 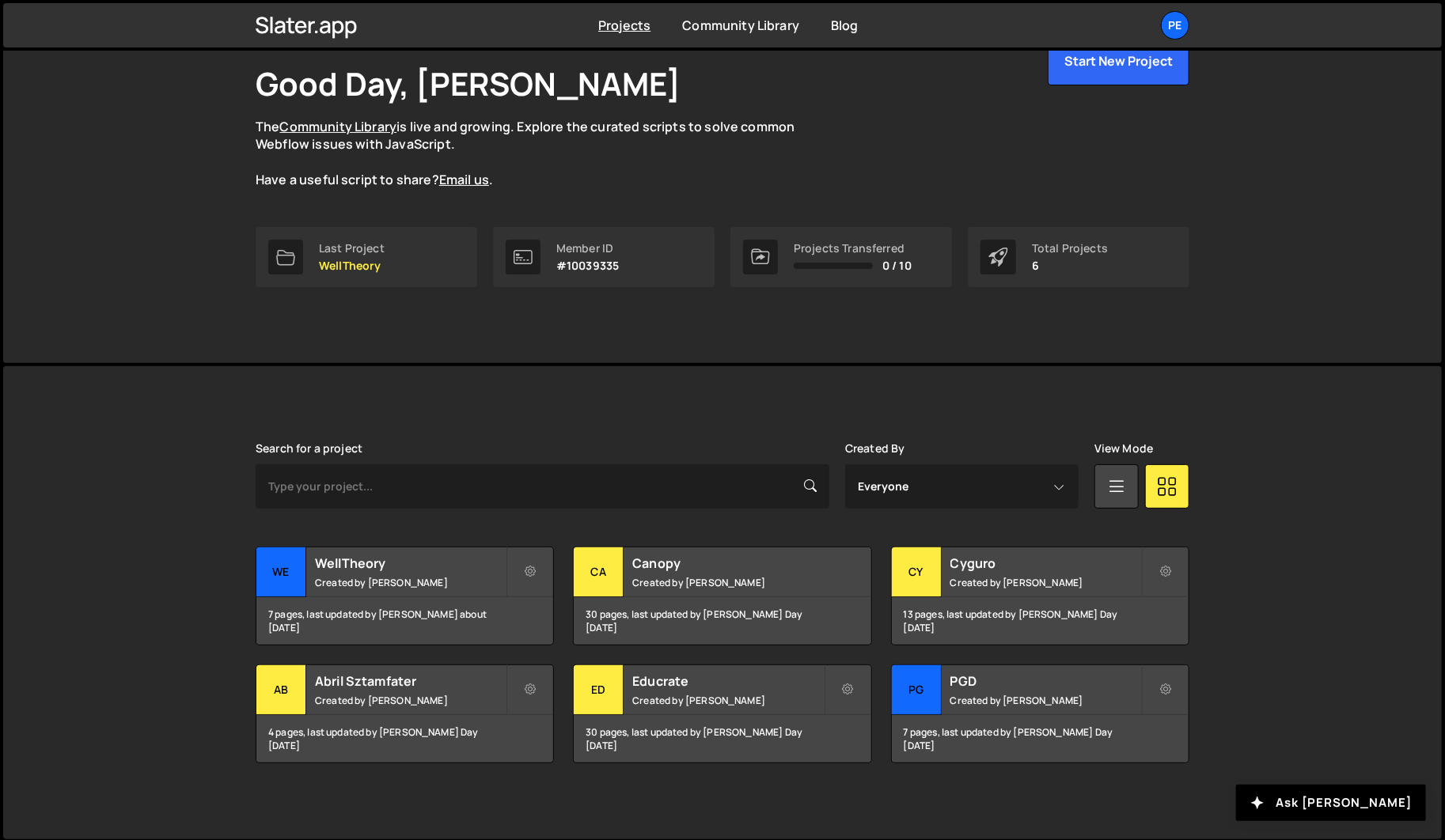 I want to click on div: Pe, so click(x=1174, y=25).